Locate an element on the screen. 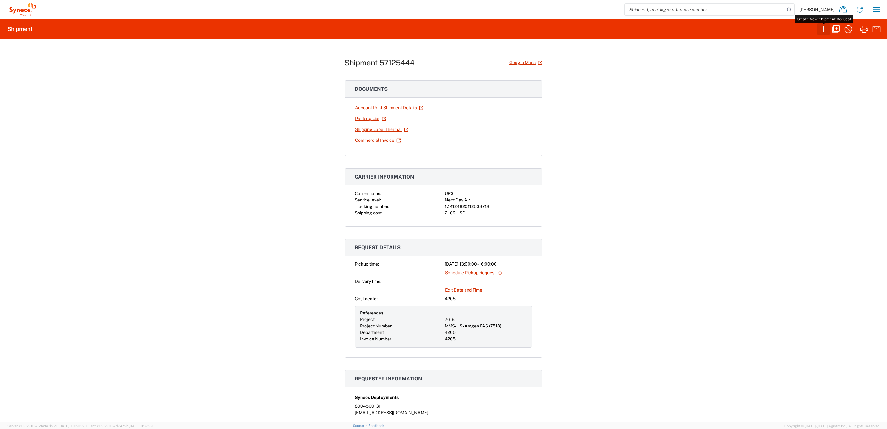 The width and height of the screenshot is (887, 429). div: UPS is located at coordinates (488, 193).